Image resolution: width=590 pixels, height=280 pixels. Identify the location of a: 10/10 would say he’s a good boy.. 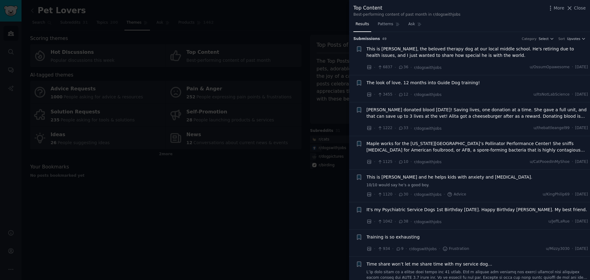
(477, 185).